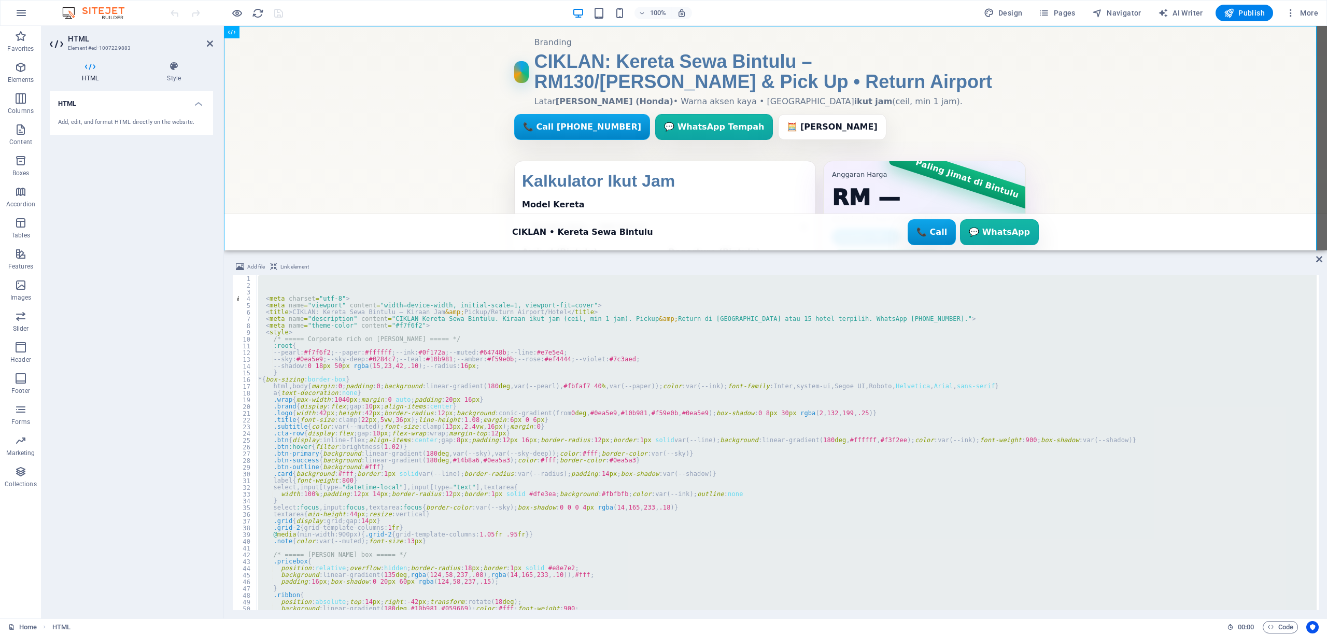  What do you see at coordinates (245, 453) in the screenshot?
I see `div: 27` at bounding box center [245, 453].